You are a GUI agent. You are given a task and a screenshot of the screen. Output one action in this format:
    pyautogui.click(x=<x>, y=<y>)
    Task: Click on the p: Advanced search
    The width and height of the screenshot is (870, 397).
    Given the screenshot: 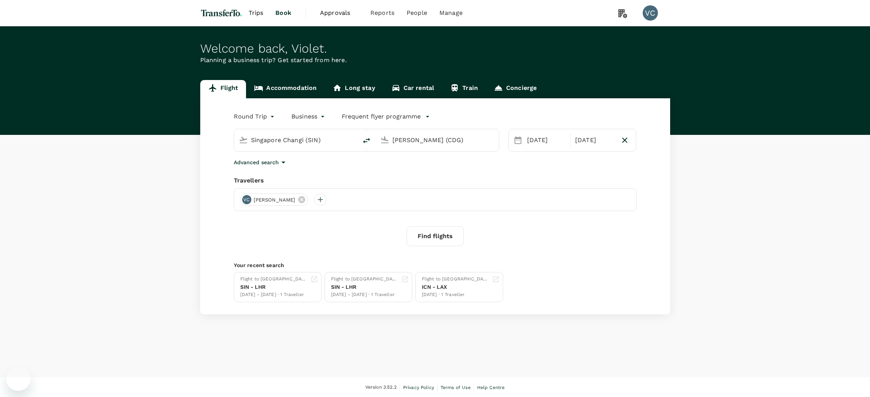 What is the action you would take?
    pyautogui.click(x=256, y=162)
    